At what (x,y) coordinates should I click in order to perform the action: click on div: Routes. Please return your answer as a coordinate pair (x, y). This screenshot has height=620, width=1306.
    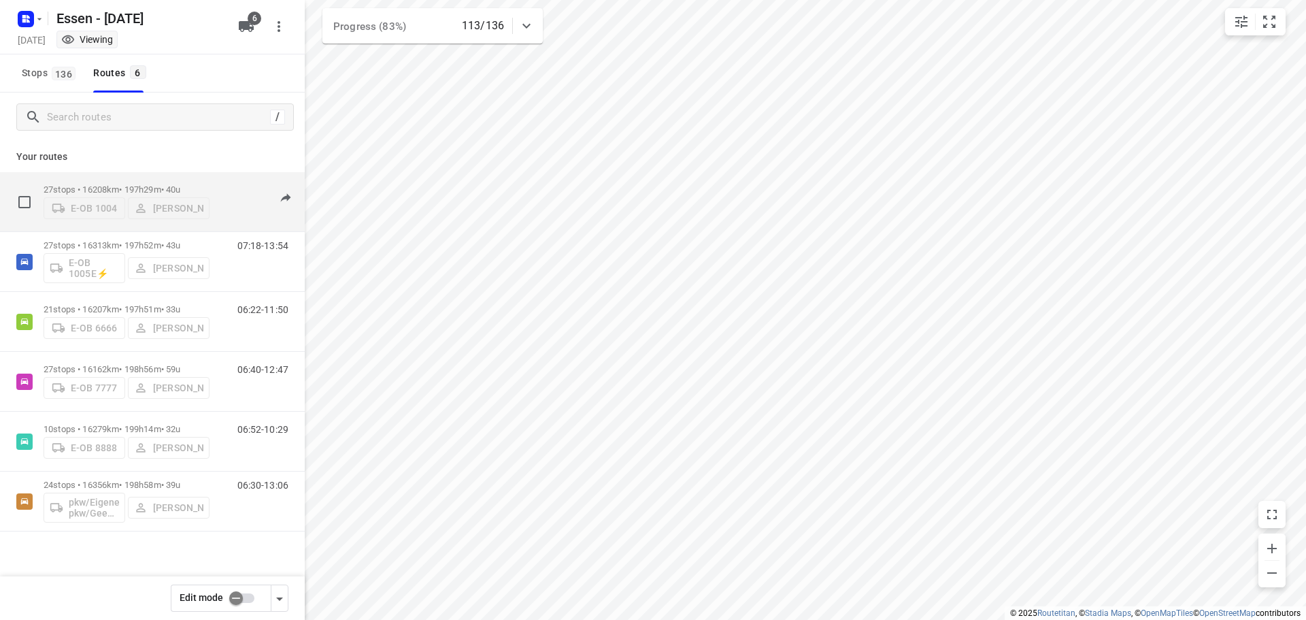
    Looking at the image, I should click on (121, 73).